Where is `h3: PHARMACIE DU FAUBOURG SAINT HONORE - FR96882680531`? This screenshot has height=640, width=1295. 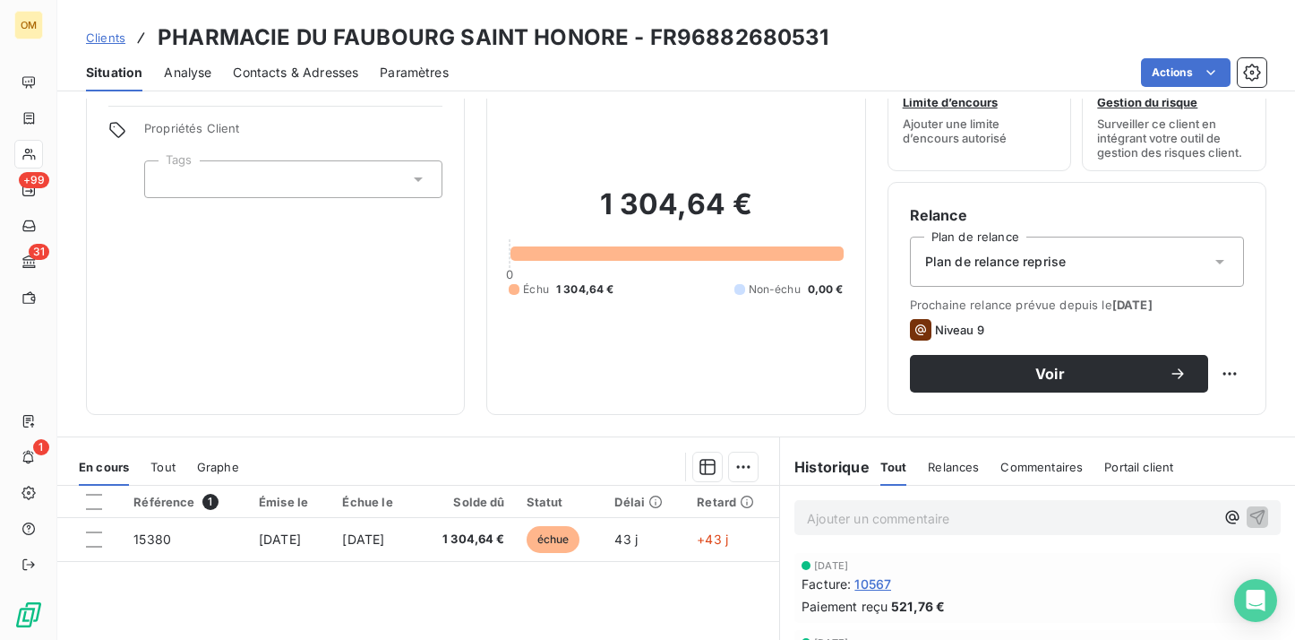 h3: PHARMACIE DU FAUBOURG SAINT HONORE - FR96882680531 is located at coordinates (494, 38).